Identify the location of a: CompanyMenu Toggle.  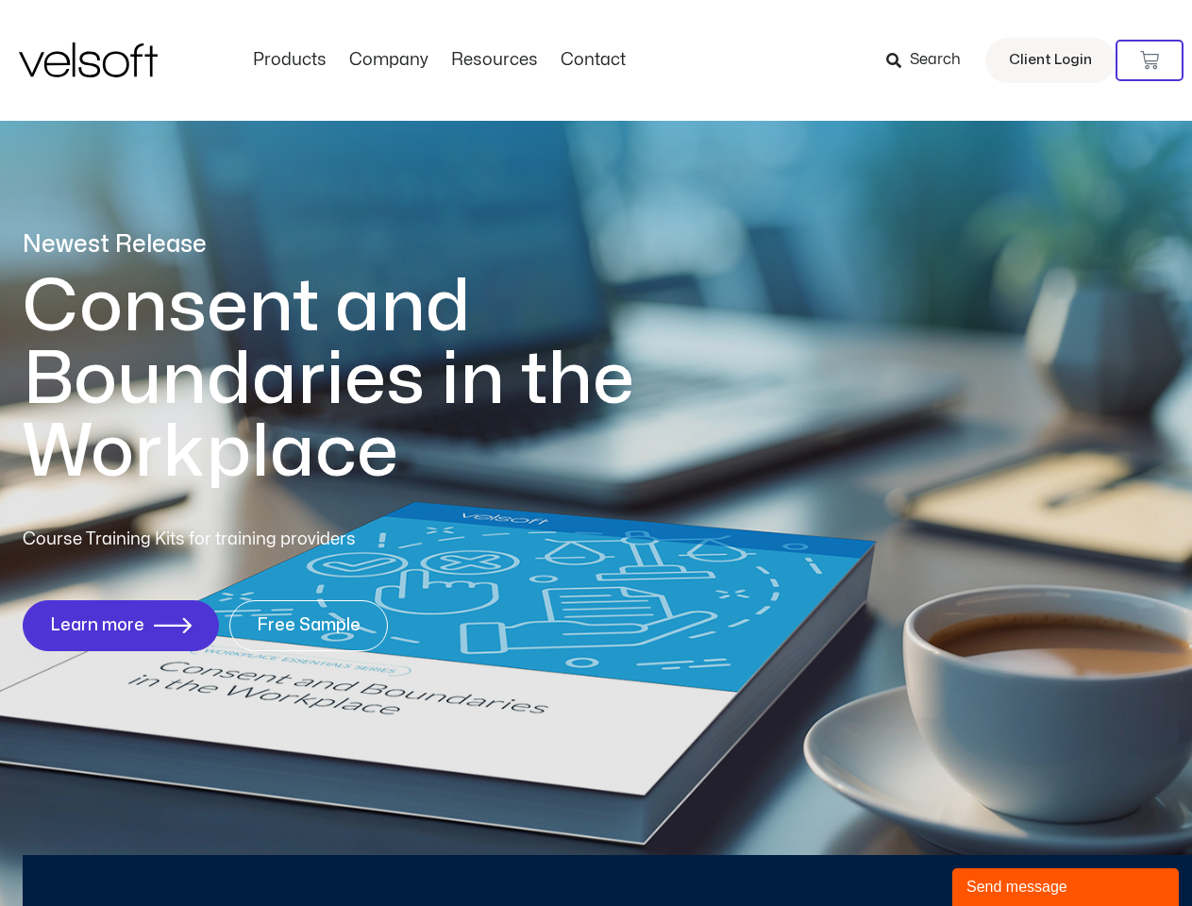
(389, 60).